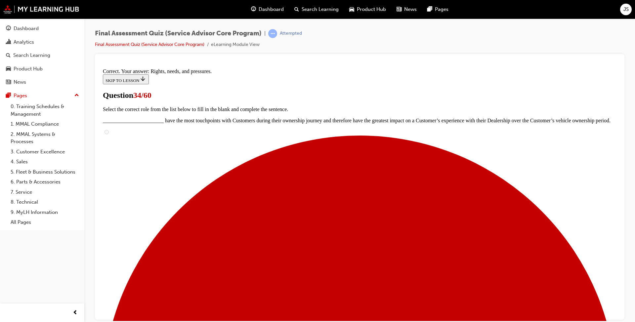  I want to click on div: Product Hub, so click(28, 69).